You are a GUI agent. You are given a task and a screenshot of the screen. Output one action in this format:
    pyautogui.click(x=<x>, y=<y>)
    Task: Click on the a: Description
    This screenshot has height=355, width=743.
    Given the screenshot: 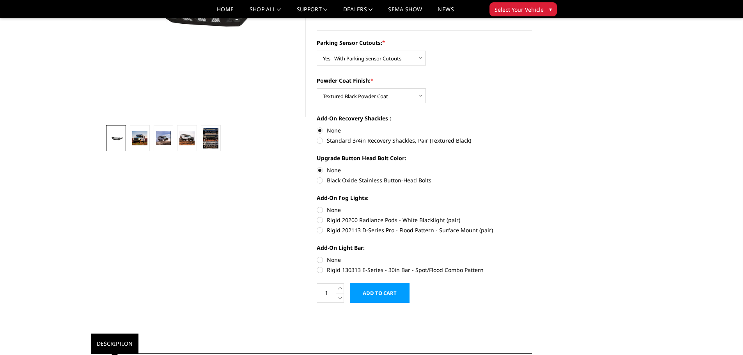 What is the action you would take?
    pyautogui.click(x=115, y=344)
    